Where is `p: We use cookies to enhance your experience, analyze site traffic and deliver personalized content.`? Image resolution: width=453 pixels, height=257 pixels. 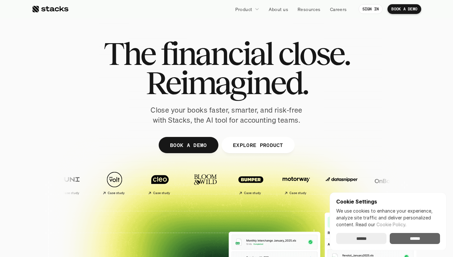
p: We use cookies to enhance your experience, analyze site traffic and deliver personalized content. is located at coordinates (388, 217).